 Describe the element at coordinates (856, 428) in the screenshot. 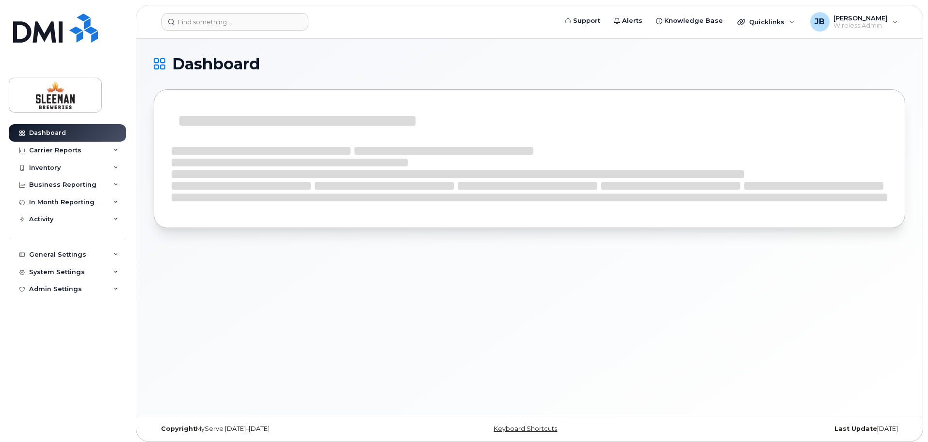

I see `strong: Last Update` at that location.